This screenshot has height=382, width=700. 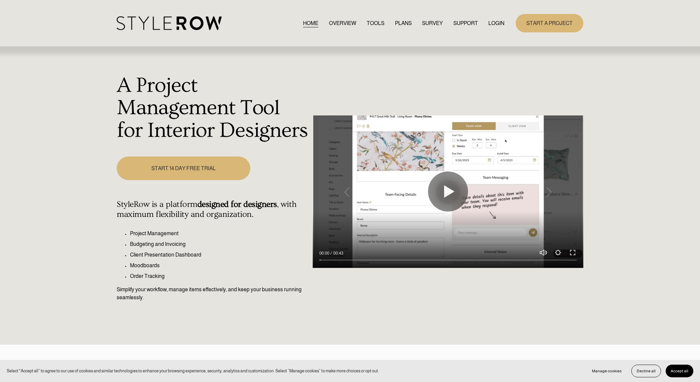 What do you see at coordinates (213, 293) in the screenshot?
I see `p: Simplify your workflow, manage items effectively, and keep your business running seamlessly.` at bounding box center [213, 293].